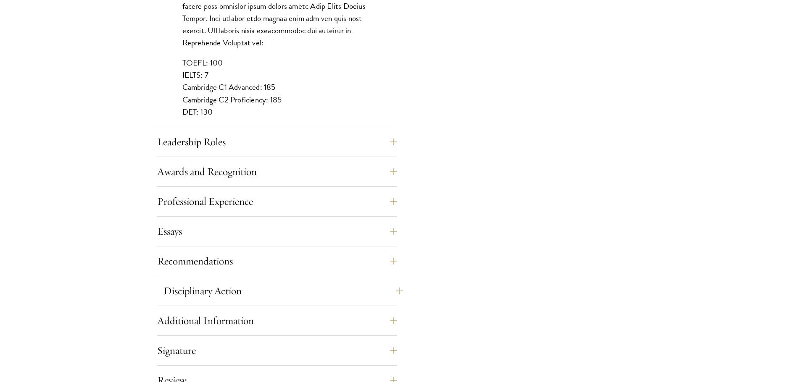 The width and height of the screenshot is (793, 382). What do you see at coordinates (277, 351) in the screenshot?
I see `button: Signature` at bounding box center [277, 351].